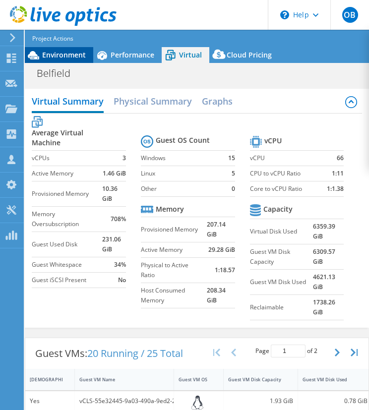 The height and width of the screenshot is (410, 369). Describe the element at coordinates (67, 158) in the screenshot. I see `label: vCPUs` at that location.